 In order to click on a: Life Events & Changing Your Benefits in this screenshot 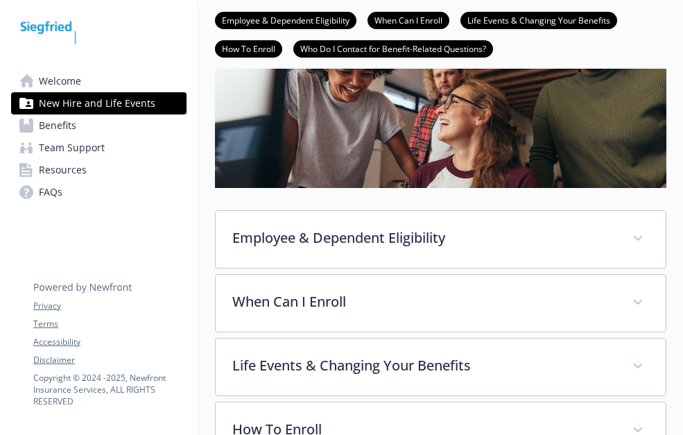, I will do `click(539, 19)`.